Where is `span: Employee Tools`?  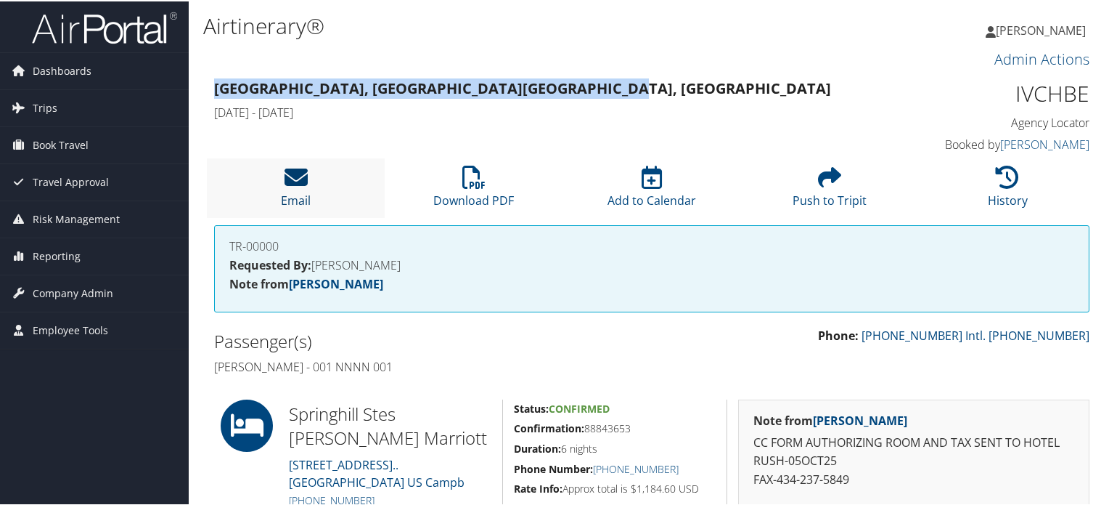
span: Employee Tools is located at coordinates (70, 329).